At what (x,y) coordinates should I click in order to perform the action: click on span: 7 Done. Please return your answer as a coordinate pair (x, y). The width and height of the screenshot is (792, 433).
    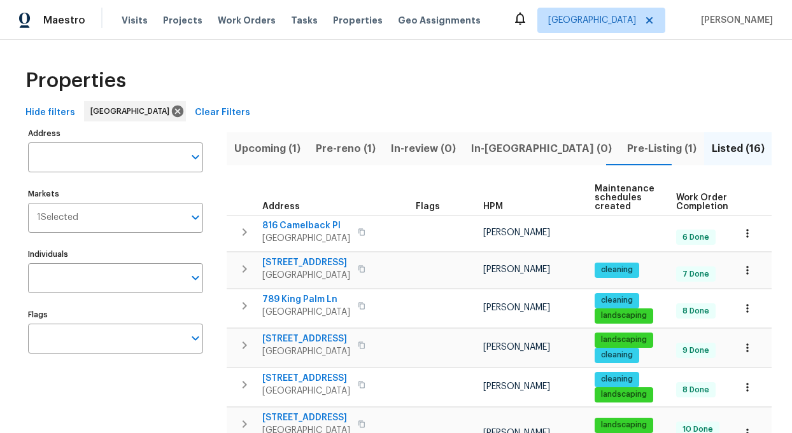
    Looking at the image, I should click on (696, 274).